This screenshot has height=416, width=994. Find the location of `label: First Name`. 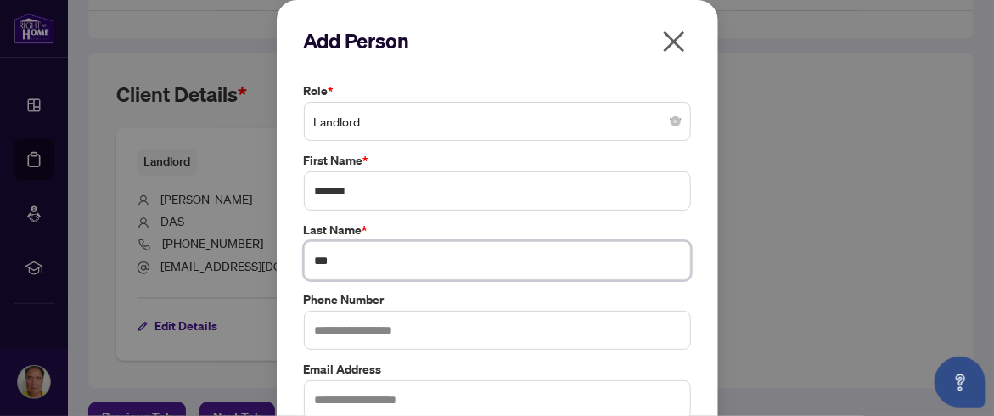

label: First Name is located at coordinates (497, 160).